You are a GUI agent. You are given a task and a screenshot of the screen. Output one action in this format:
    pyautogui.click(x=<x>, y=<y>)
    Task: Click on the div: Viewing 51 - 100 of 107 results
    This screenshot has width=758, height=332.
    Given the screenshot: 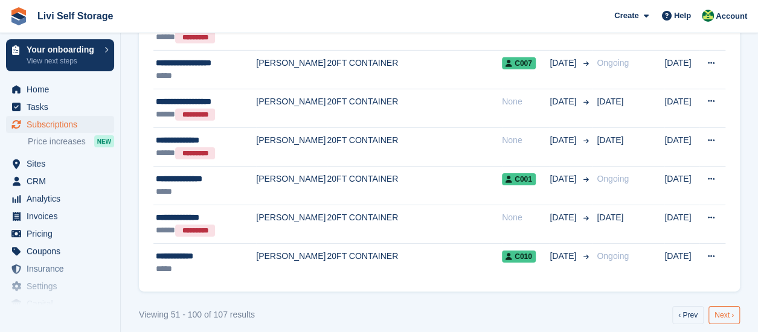 What is the action you would take?
    pyautogui.click(x=197, y=315)
    